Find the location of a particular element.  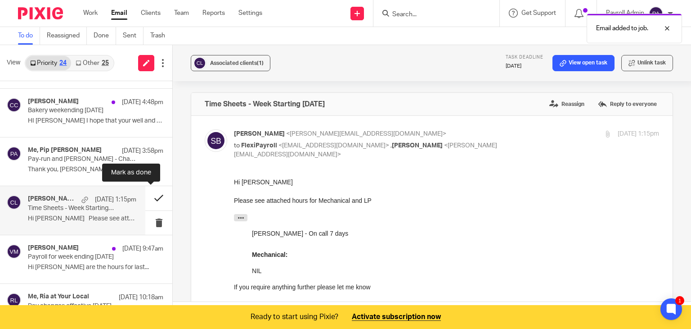

a: Sent is located at coordinates (133, 36).